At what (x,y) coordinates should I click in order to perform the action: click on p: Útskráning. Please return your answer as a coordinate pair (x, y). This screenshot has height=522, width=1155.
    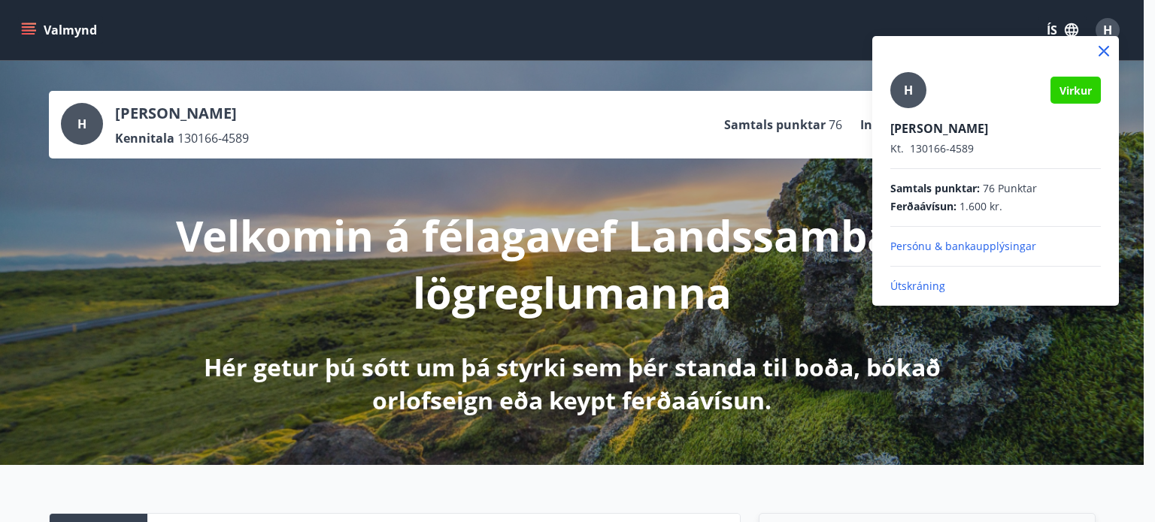
    Looking at the image, I should click on (995, 286).